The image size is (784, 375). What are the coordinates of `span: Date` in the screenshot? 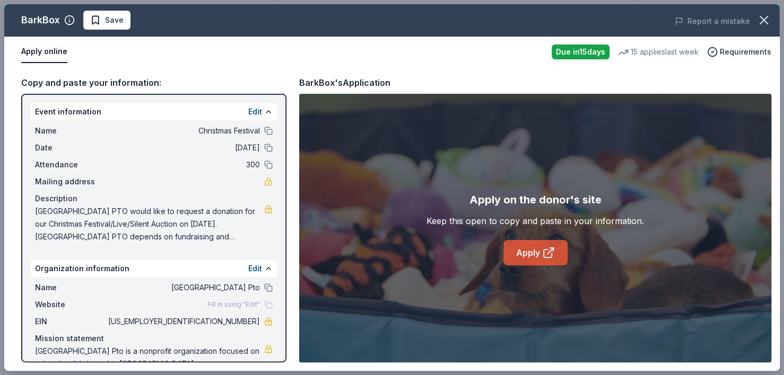 It's located at (71, 148).